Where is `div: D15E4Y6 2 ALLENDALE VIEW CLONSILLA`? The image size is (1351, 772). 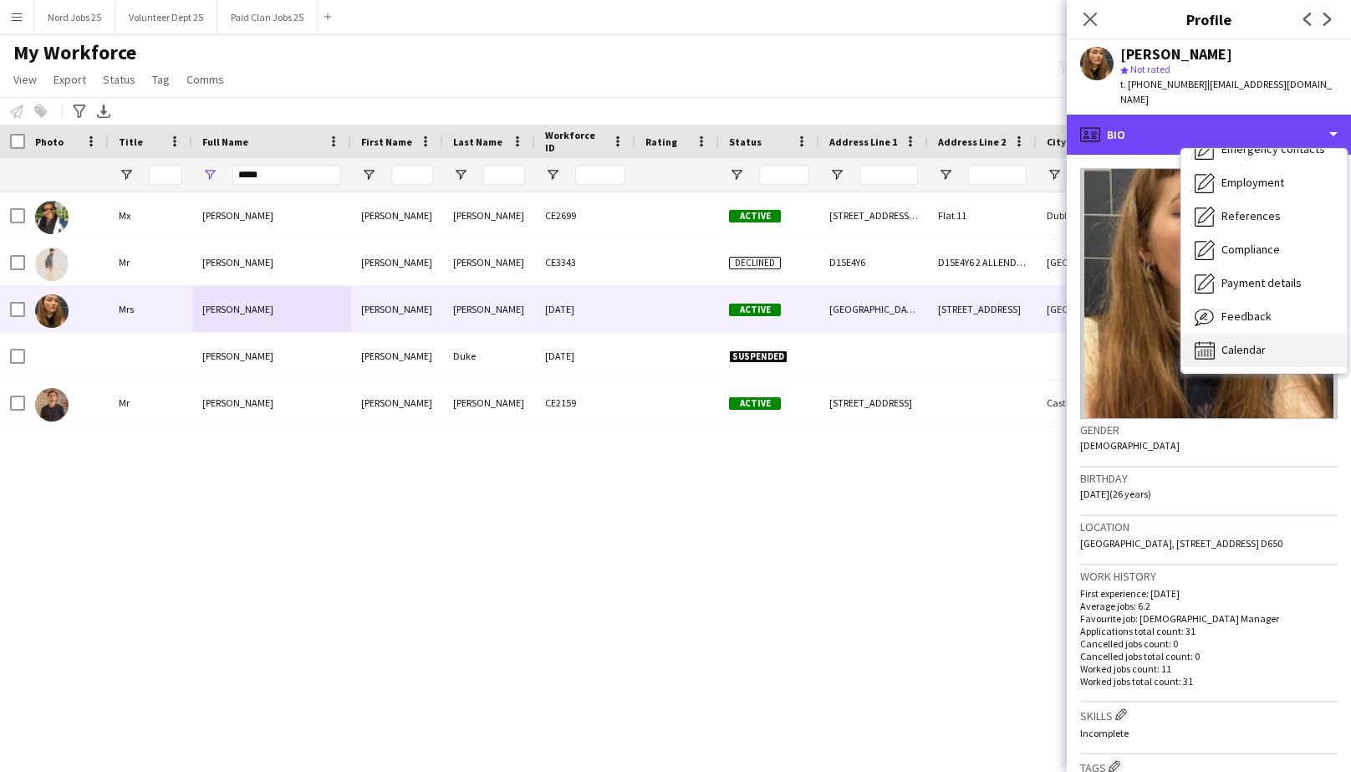
div: D15E4Y6 2 ALLENDALE VIEW CLONSILLA is located at coordinates (982, 262).